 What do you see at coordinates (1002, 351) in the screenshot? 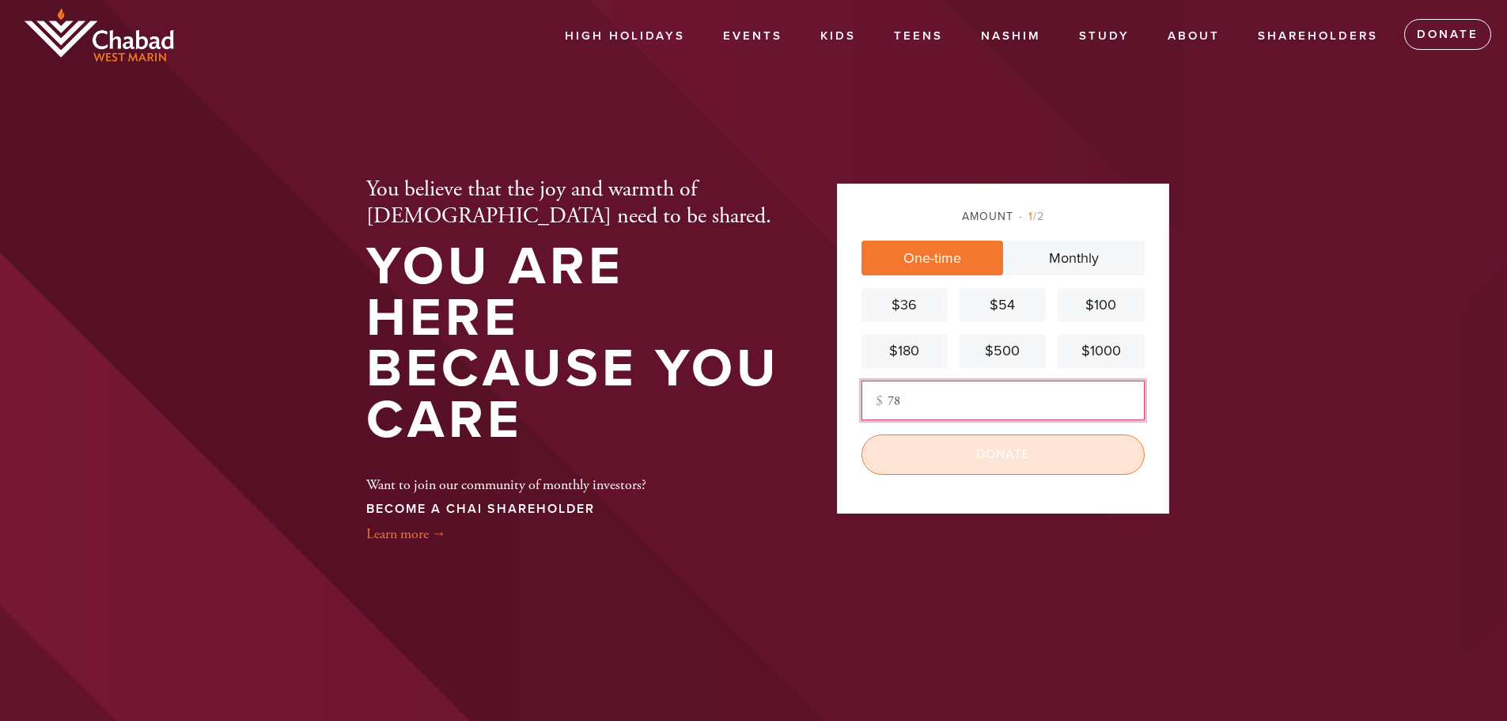
I see `div: $500` at bounding box center [1002, 351].